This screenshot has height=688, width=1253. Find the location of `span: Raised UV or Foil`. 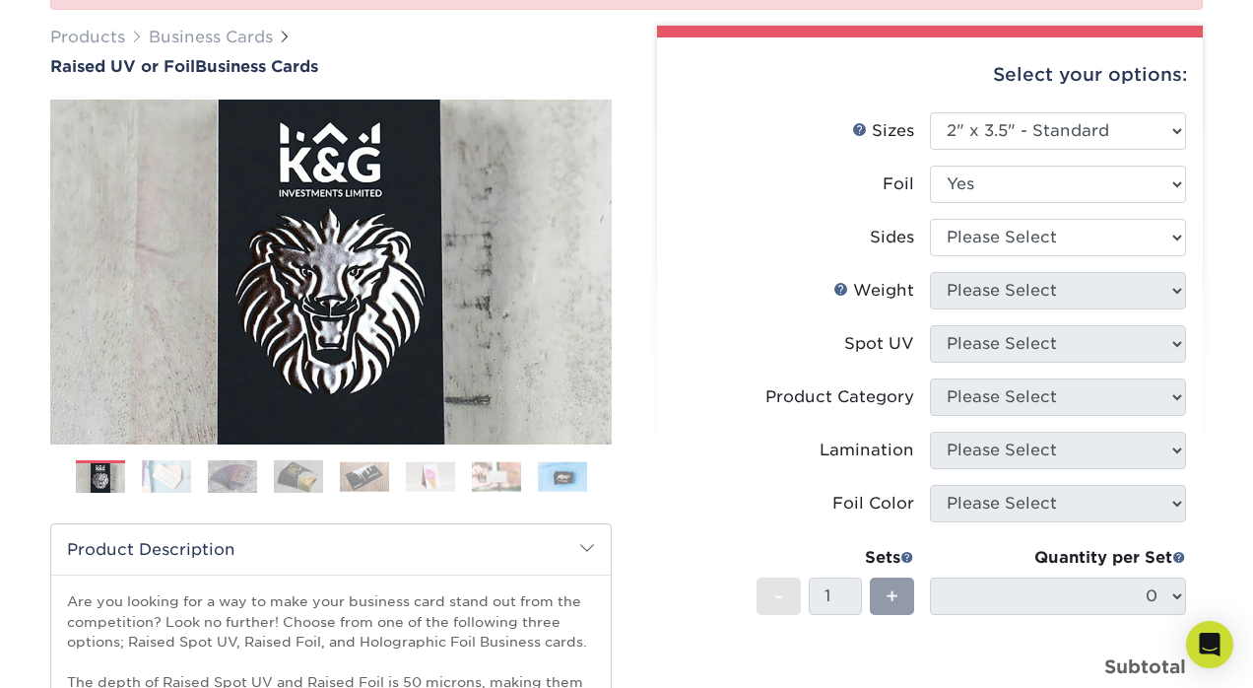

span: Raised UV or Foil is located at coordinates (122, 66).